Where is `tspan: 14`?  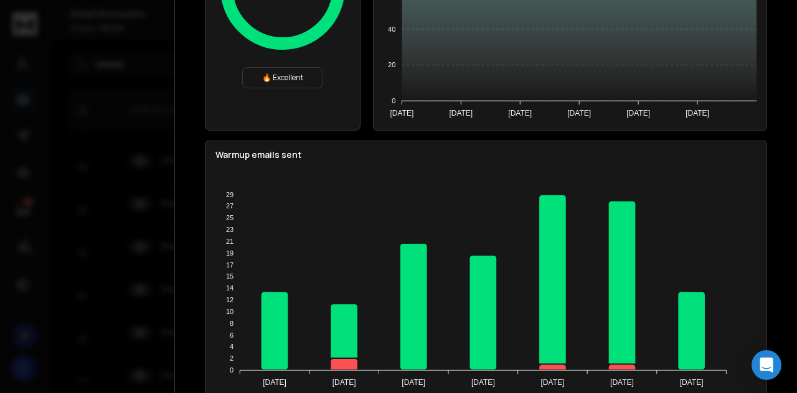 tspan: 14 is located at coordinates (230, 288).